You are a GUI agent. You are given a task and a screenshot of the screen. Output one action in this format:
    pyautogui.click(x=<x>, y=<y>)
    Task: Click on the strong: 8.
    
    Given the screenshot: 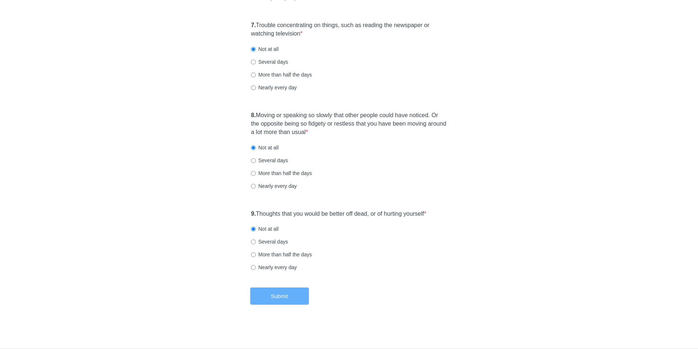 What is the action you would take?
    pyautogui.click(x=253, y=115)
    